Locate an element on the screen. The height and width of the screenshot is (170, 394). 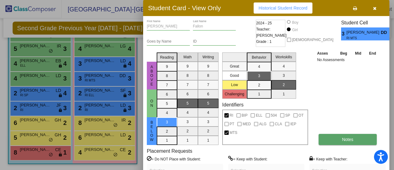
span: MTS is located at coordinates (233, 132).